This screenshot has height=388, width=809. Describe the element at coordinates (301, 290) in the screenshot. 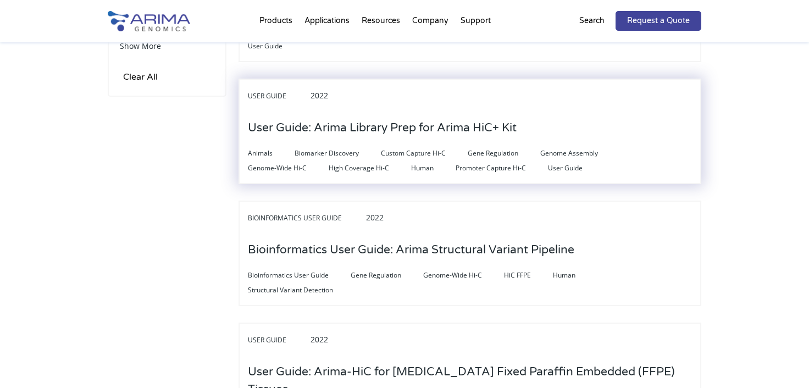

I see `span: Structural Variant Detection` at that location.